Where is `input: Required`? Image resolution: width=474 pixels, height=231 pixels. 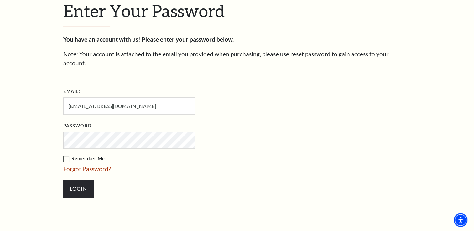 input: Required is located at coordinates (129, 106).